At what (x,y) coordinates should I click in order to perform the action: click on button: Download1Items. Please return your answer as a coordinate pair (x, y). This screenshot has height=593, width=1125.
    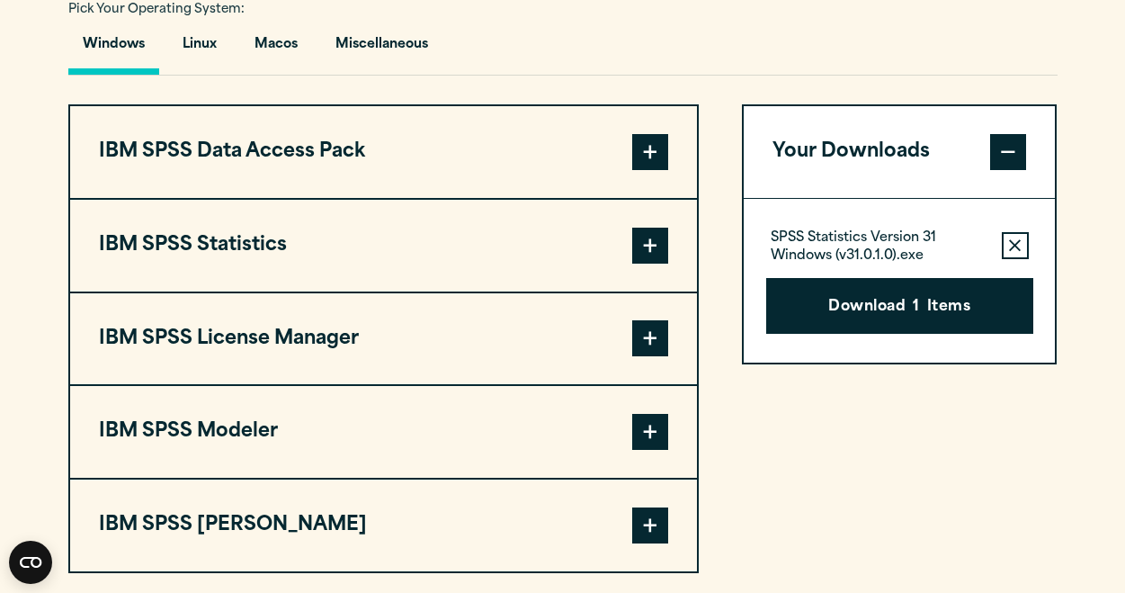
    Looking at the image, I should click on (900, 306).